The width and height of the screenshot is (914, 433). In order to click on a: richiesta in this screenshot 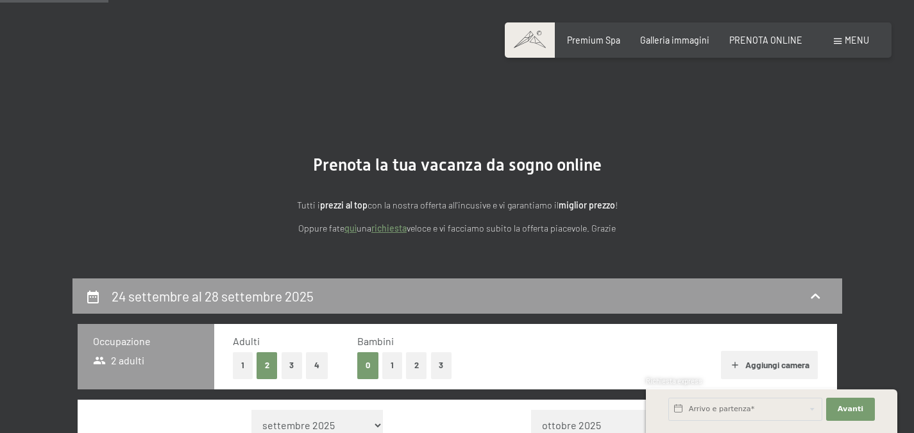, I will do `click(389, 228)`.